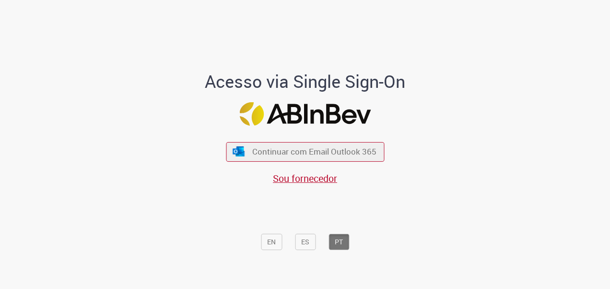  I want to click on span: Continuar com Email Outlook 365, so click(314, 152).